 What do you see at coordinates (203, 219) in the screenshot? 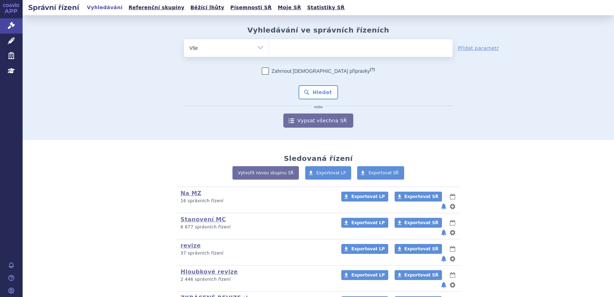
I see `a: Stanovení MC` at bounding box center [203, 219].